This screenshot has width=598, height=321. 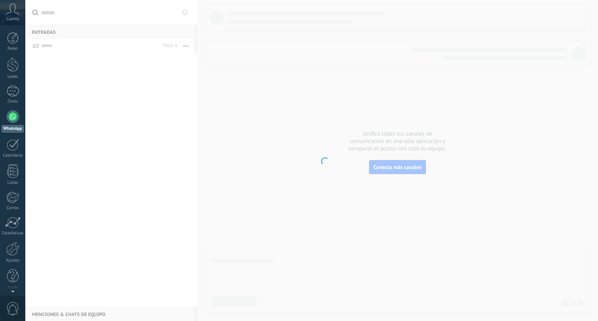 What do you see at coordinates (13, 233) in the screenshot?
I see `div: Estadísticas` at bounding box center [13, 233].